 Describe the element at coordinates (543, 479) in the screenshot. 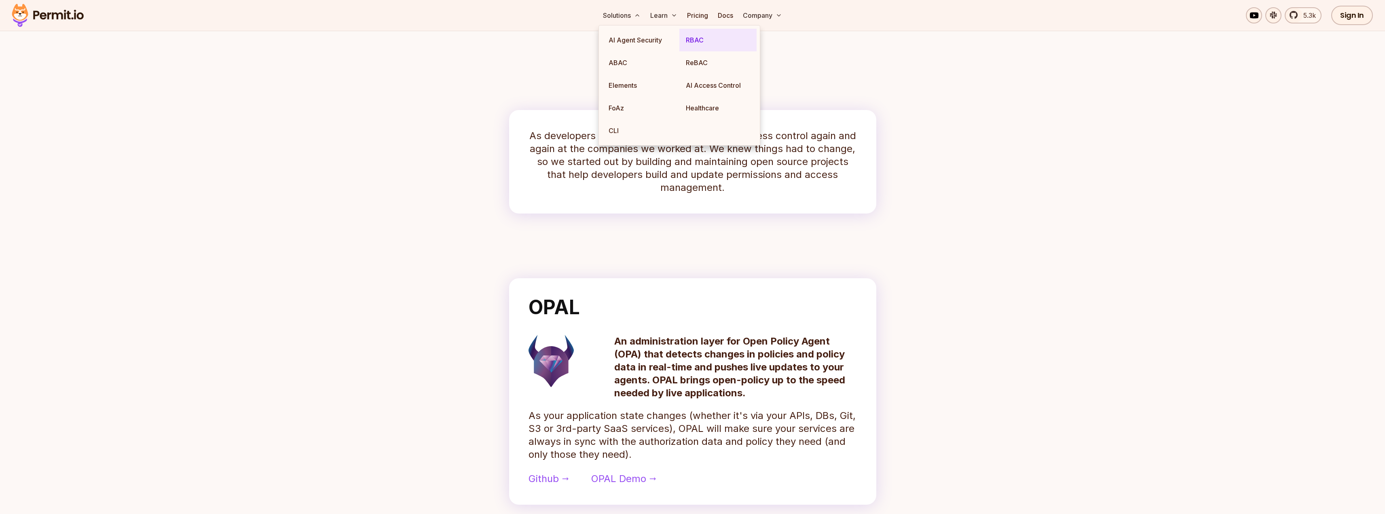

I see `span: Github` at that location.